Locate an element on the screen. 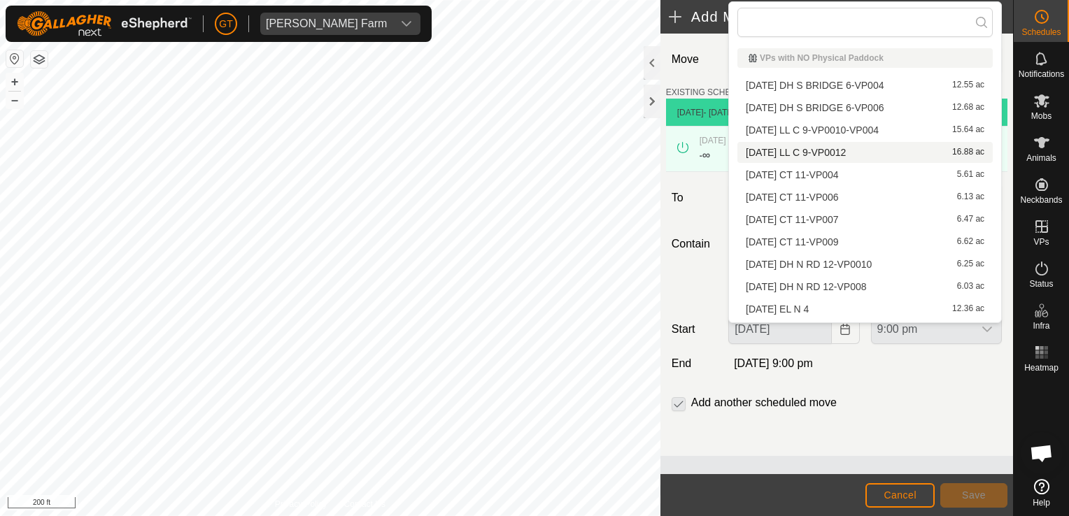 The image size is (1069, 516). span: Heatmap is located at coordinates (1041, 368).